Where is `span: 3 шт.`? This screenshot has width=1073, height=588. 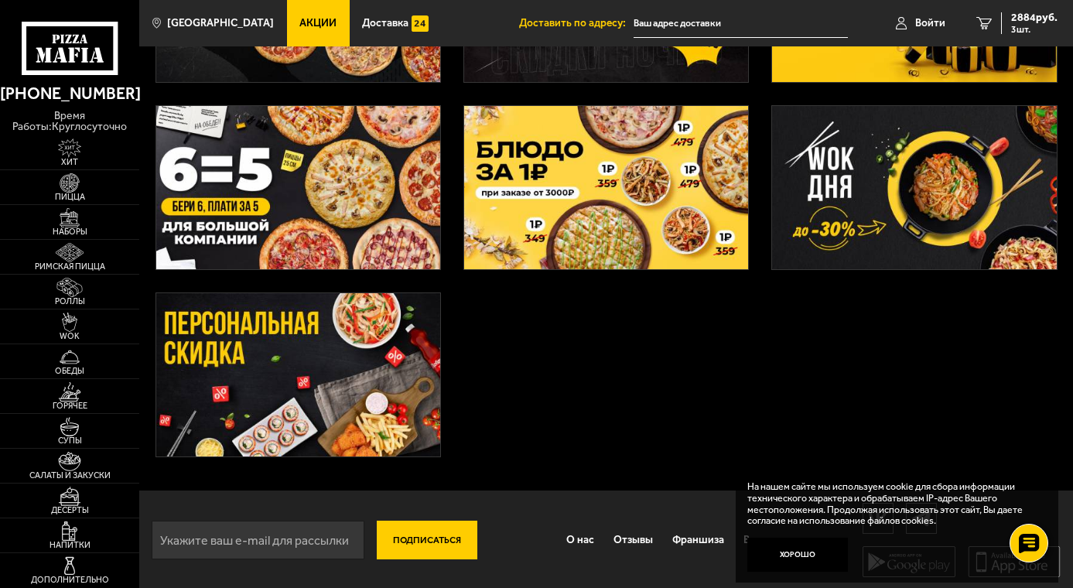
span: 3 шт. is located at coordinates (1035, 29).